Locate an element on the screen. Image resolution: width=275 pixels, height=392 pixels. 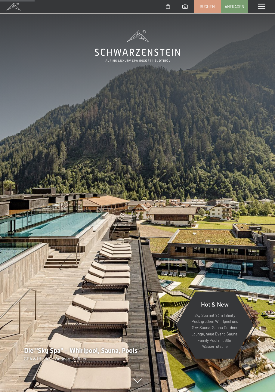
a: Hot & New Sky Spa mit 23m Infinity Pool, großem Whirlpool und Sky-Sauna, Sauna Outdoor Lounge, ne... is located at coordinates (215, 325).